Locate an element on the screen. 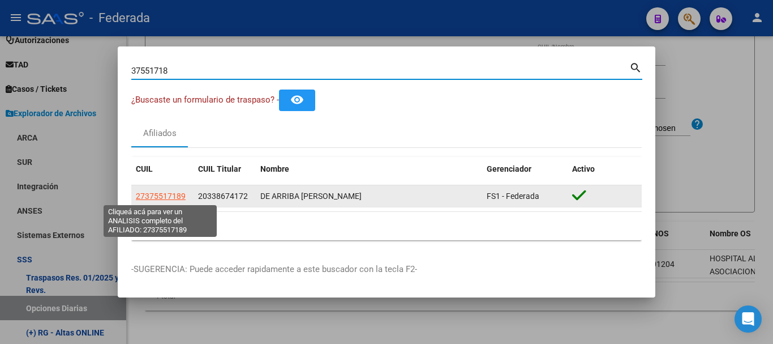 This screenshot has height=344, width=773. datatable-header-cell: CUIL Titular is located at coordinates (225, 169).